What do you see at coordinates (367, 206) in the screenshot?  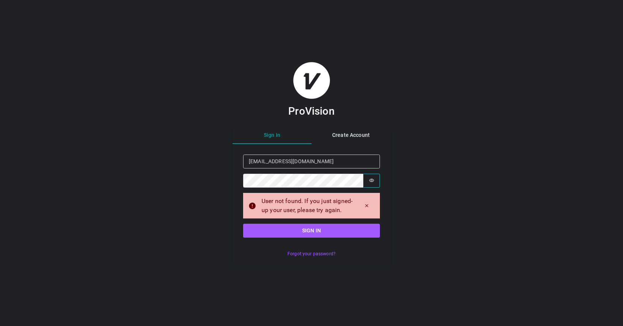 I see `button: Dismiss alert` at bounding box center [367, 206].